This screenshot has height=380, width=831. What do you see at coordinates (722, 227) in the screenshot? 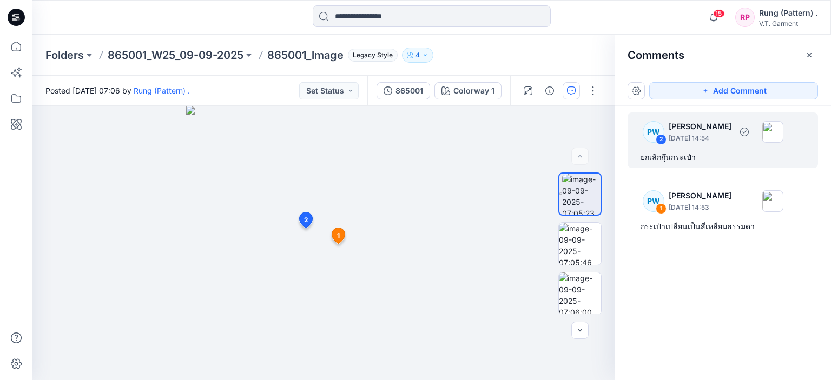
I see `div: กระเป๋าเปลี่ยนเป็นสี่เหลี่ยมธรรมดา` at bounding box center [722, 227].